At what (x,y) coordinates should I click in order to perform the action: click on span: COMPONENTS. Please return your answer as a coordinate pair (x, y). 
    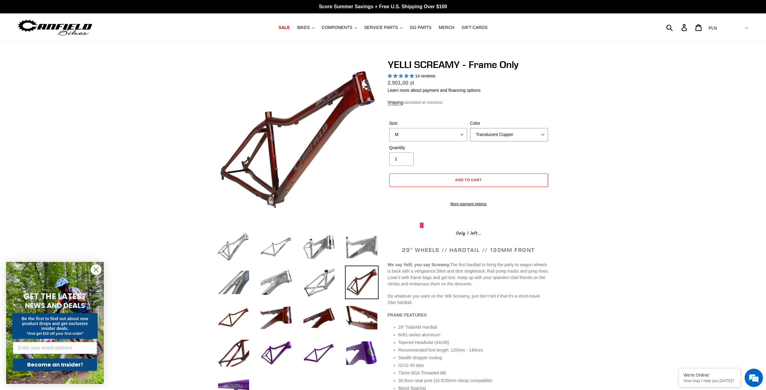
    Looking at the image, I should click on (337, 27).